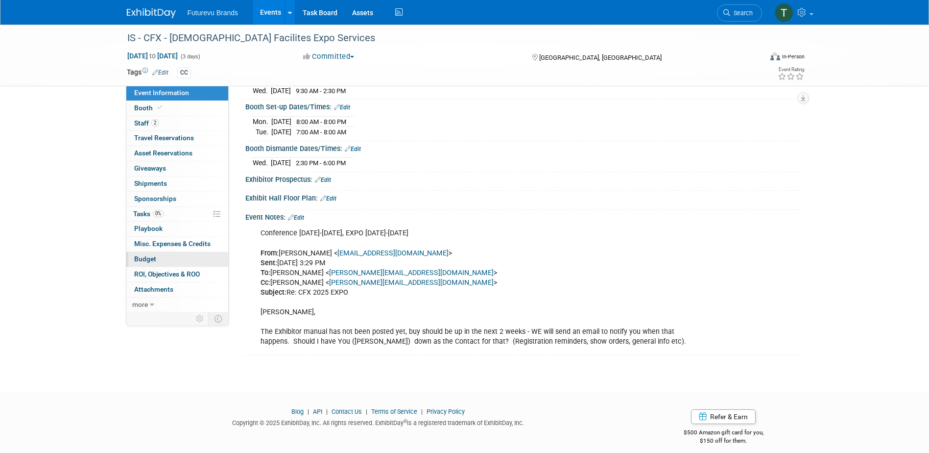  Describe the element at coordinates (177, 138) in the screenshot. I see `a: Travel Reservations` at that location.